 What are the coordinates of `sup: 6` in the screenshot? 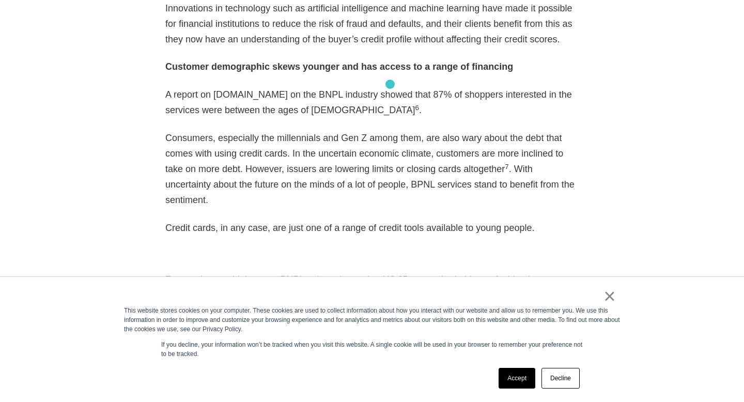 It's located at (417, 107).